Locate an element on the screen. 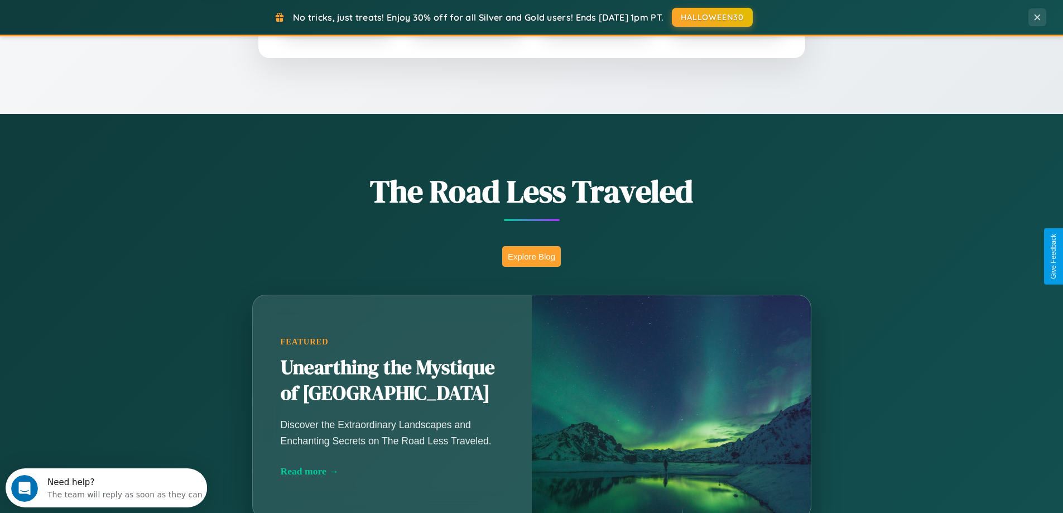 This screenshot has width=1063, height=513. div: Open Intercom Messenger is located at coordinates (106, 20).